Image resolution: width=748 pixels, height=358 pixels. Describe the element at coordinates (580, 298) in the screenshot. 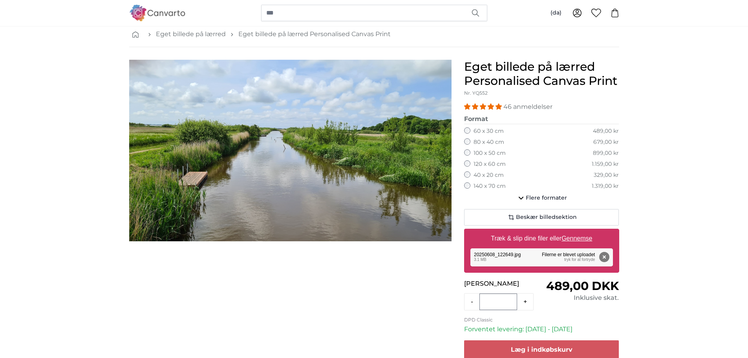

I see `div: Inklusive skat.` at that location.